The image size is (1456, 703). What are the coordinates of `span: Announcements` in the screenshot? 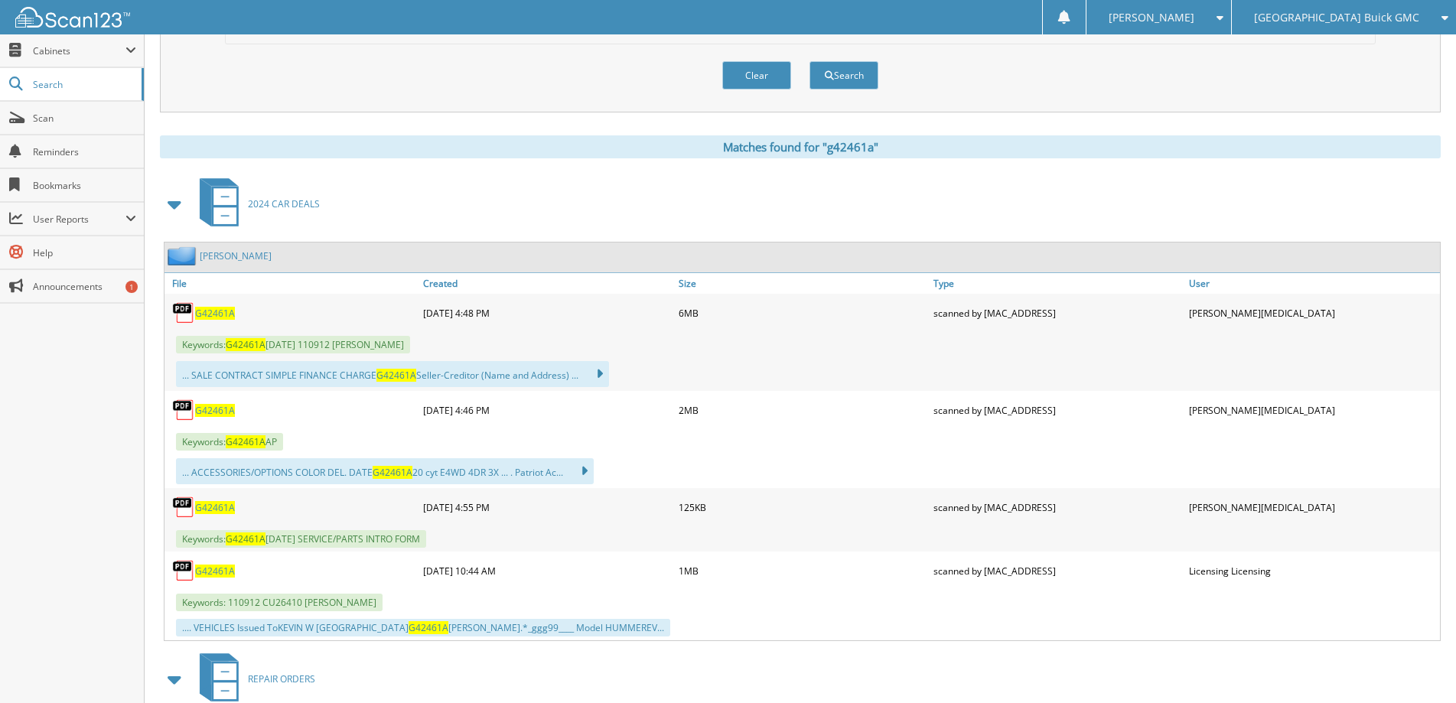 It's located at (84, 286).